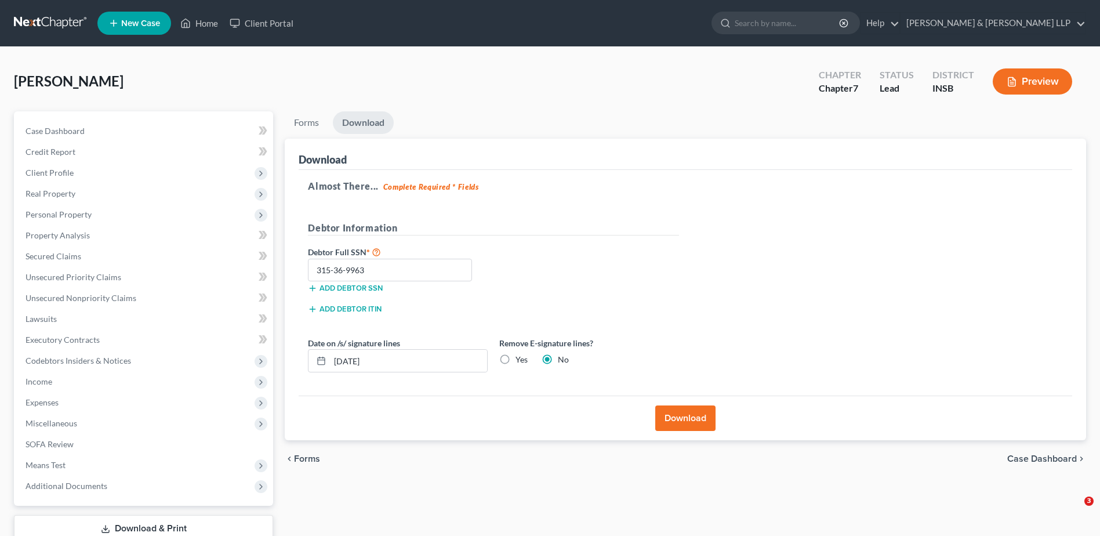 The width and height of the screenshot is (1100, 536). Describe the element at coordinates (144, 444) in the screenshot. I see `a: SOFA Review` at that location.